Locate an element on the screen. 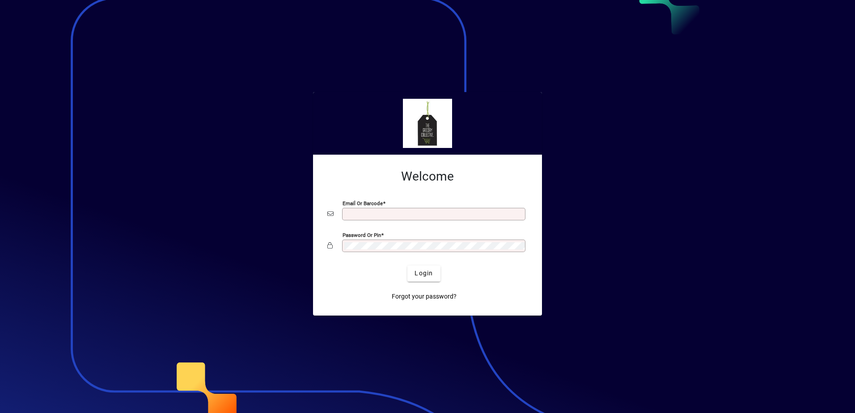 This screenshot has height=413, width=855. h2: Welcome is located at coordinates (428, 177).